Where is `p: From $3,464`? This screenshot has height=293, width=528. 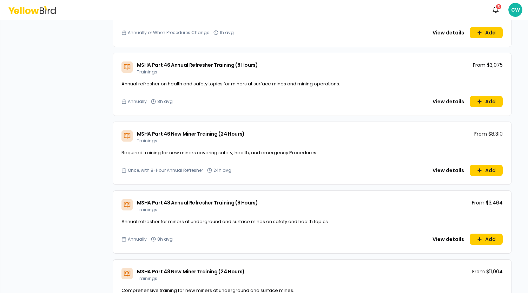
p: From $3,464 is located at coordinates (487, 203).